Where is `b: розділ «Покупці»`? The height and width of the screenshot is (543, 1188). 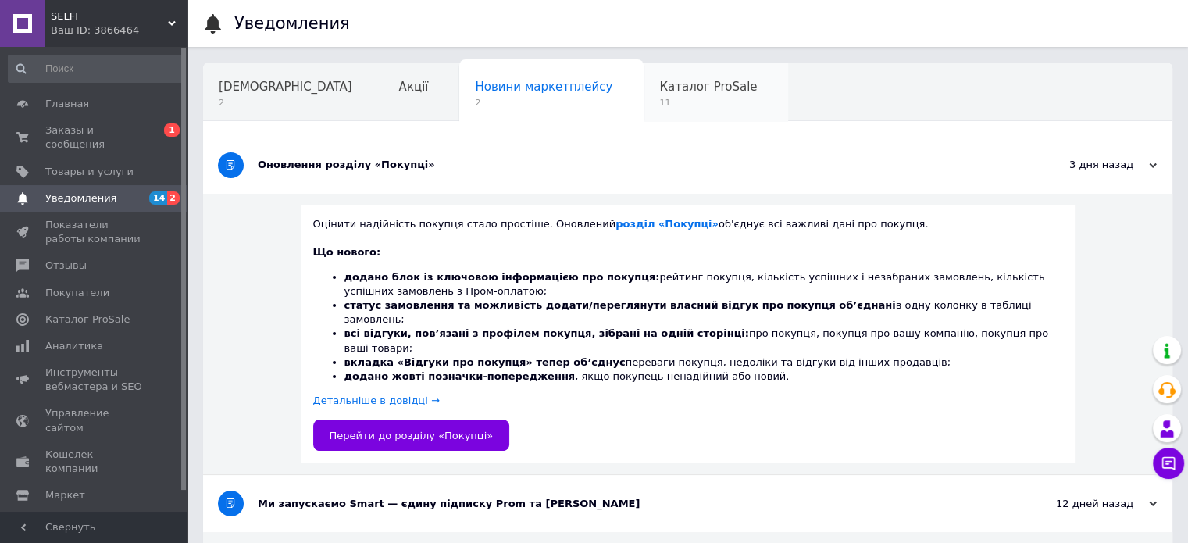 b: розділ «Покупці» is located at coordinates (667, 223).